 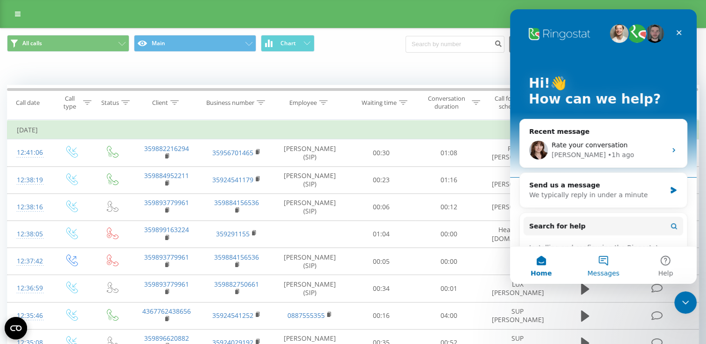 I want to click on div: Recent message, so click(x=93, y=122).